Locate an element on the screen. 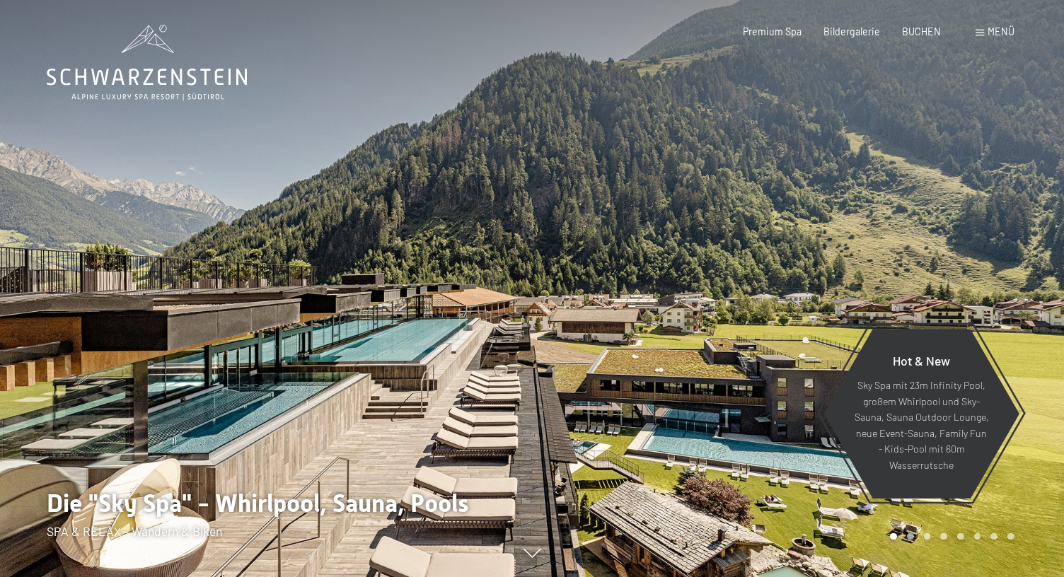  div: Carousel Page 8 is located at coordinates (1011, 537).